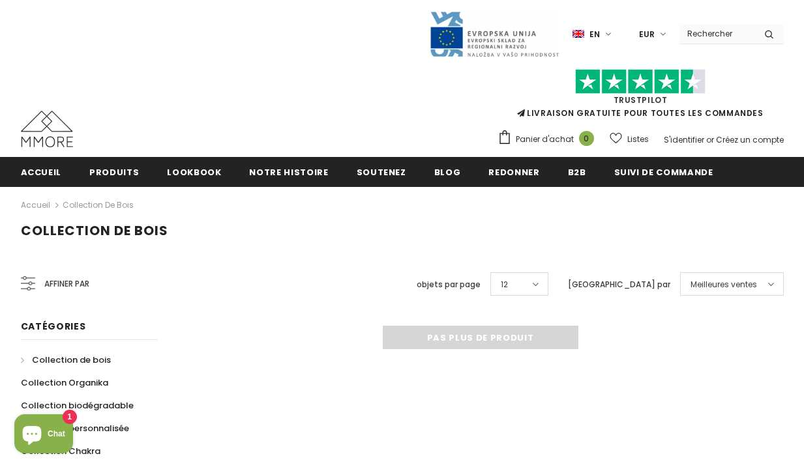 The image size is (804, 467). What do you see at coordinates (577, 172) in the screenshot?
I see `span: B2B` at bounding box center [577, 172].